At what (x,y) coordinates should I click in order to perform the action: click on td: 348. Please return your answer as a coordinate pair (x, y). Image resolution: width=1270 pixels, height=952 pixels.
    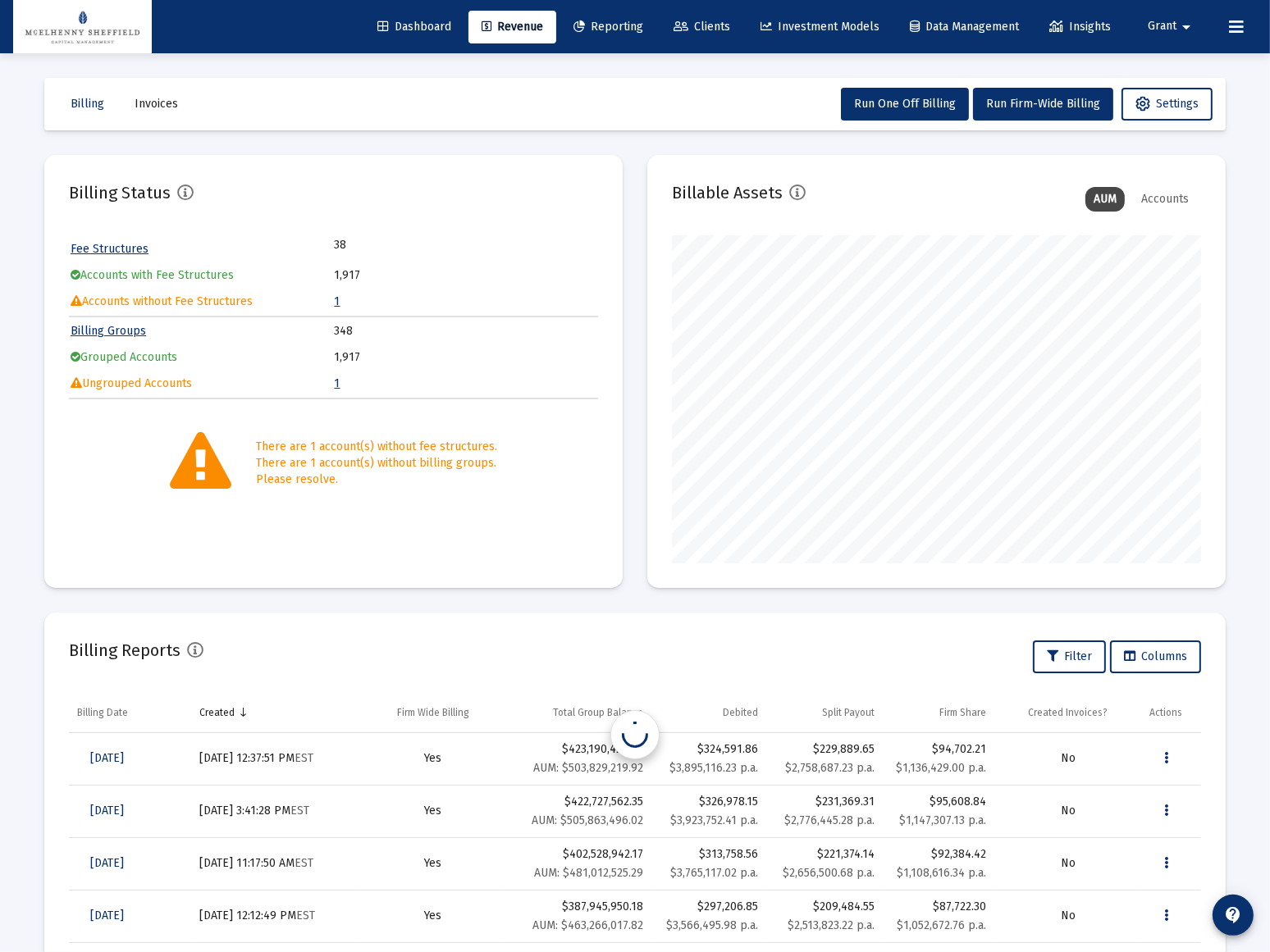
    Looking at the image, I should click on (466, 332).